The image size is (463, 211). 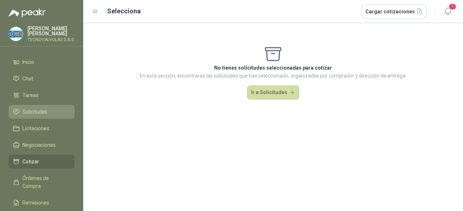 What do you see at coordinates (36, 203) in the screenshot?
I see `span: Remisiones` at bounding box center [36, 203].